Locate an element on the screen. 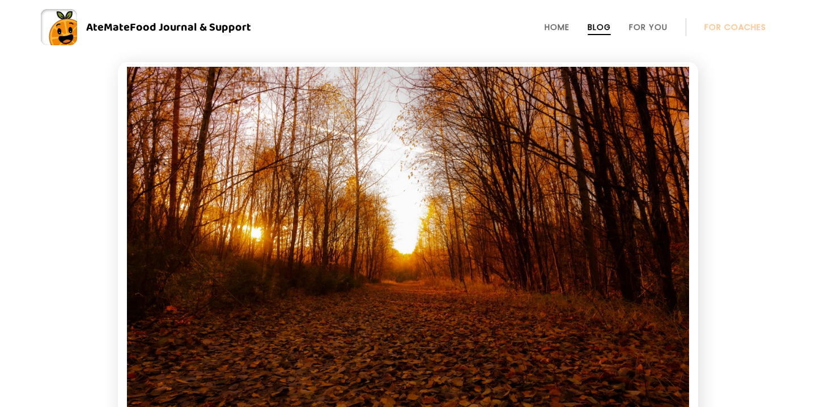 This screenshot has width=816, height=407. a: Blog is located at coordinates (599, 27).